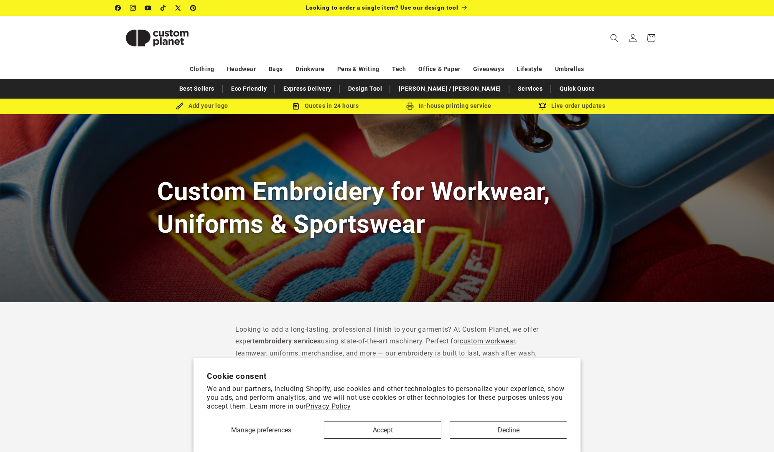 This screenshot has width=774, height=452. What do you see at coordinates (365, 89) in the screenshot?
I see `a: Design Tool` at bounding box center [365, 89].